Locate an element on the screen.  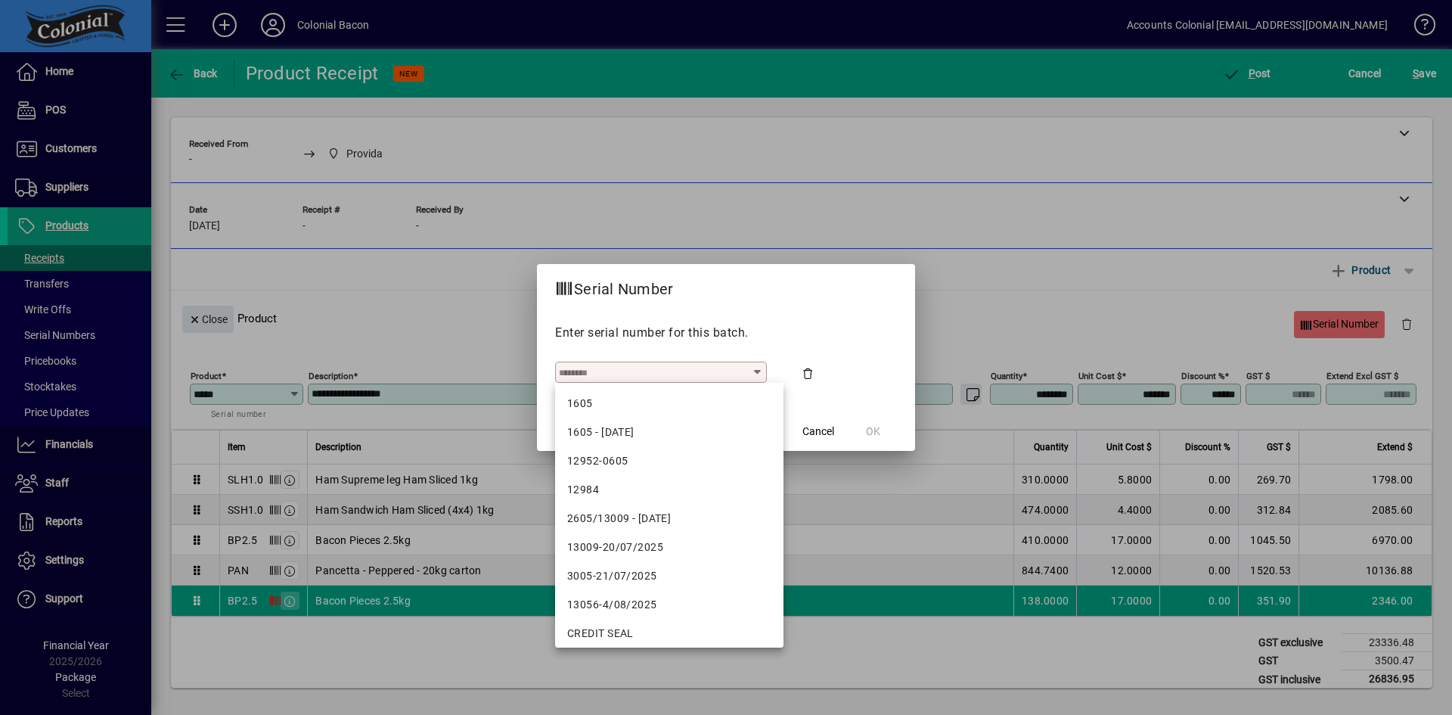
p: Enter serial number for this batch. is located at coordinates (726, 333).